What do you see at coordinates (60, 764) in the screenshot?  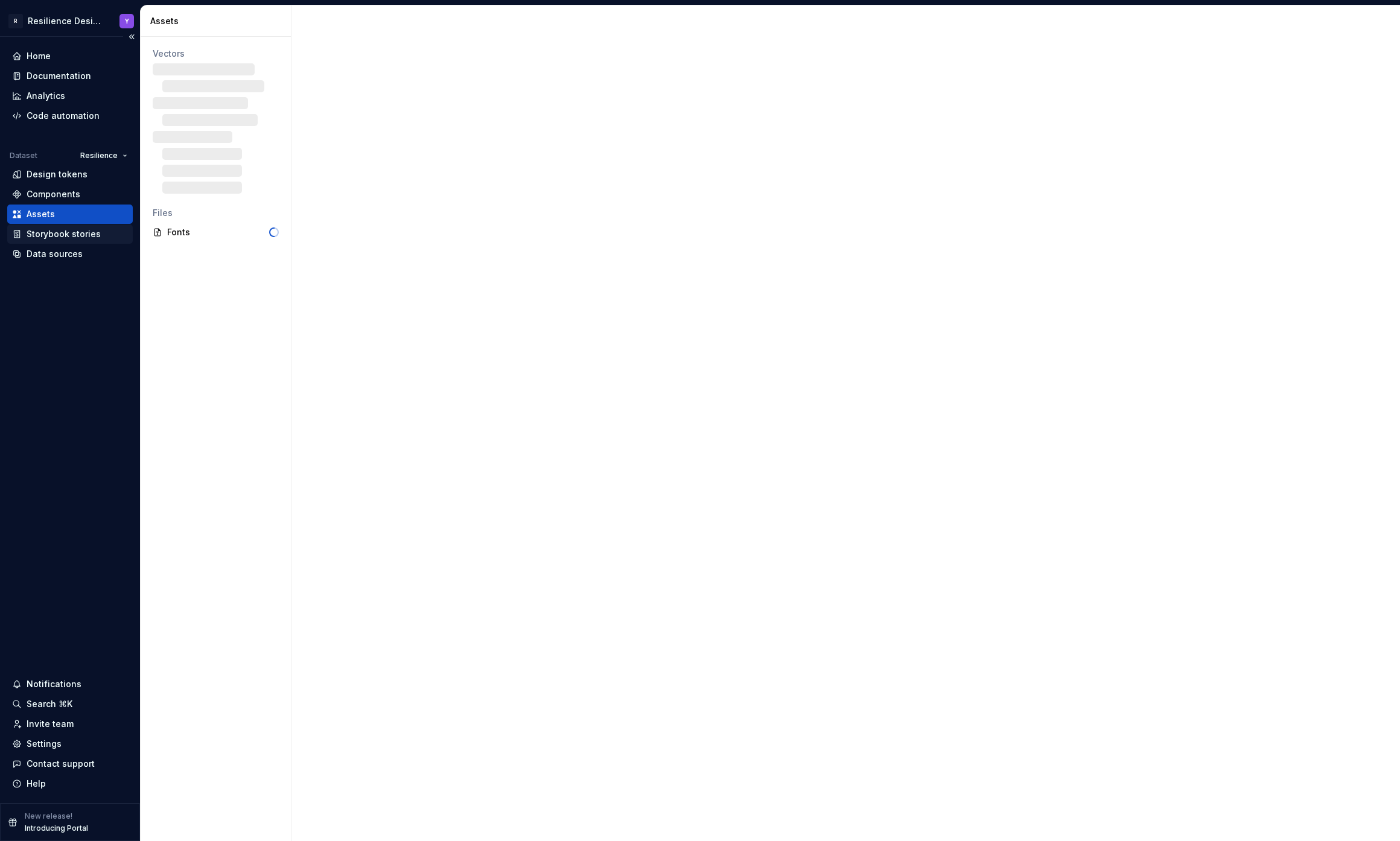 I see `div: Contact support` at bounding box center [60, 764].